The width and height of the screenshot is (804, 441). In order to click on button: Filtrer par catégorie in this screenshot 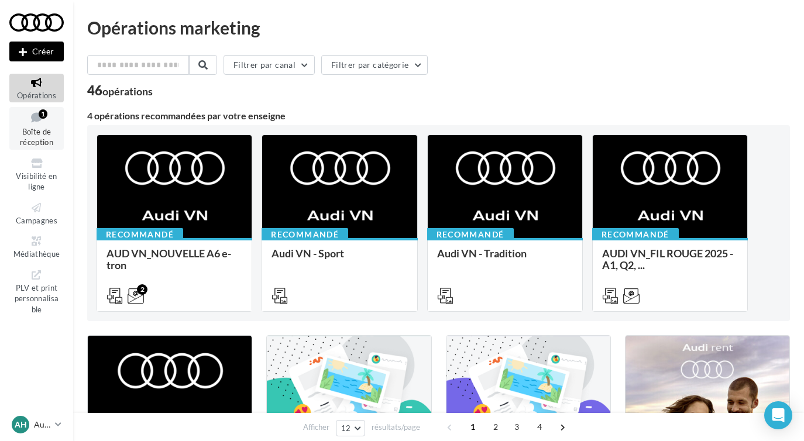, I will do `click(374, 65)`.